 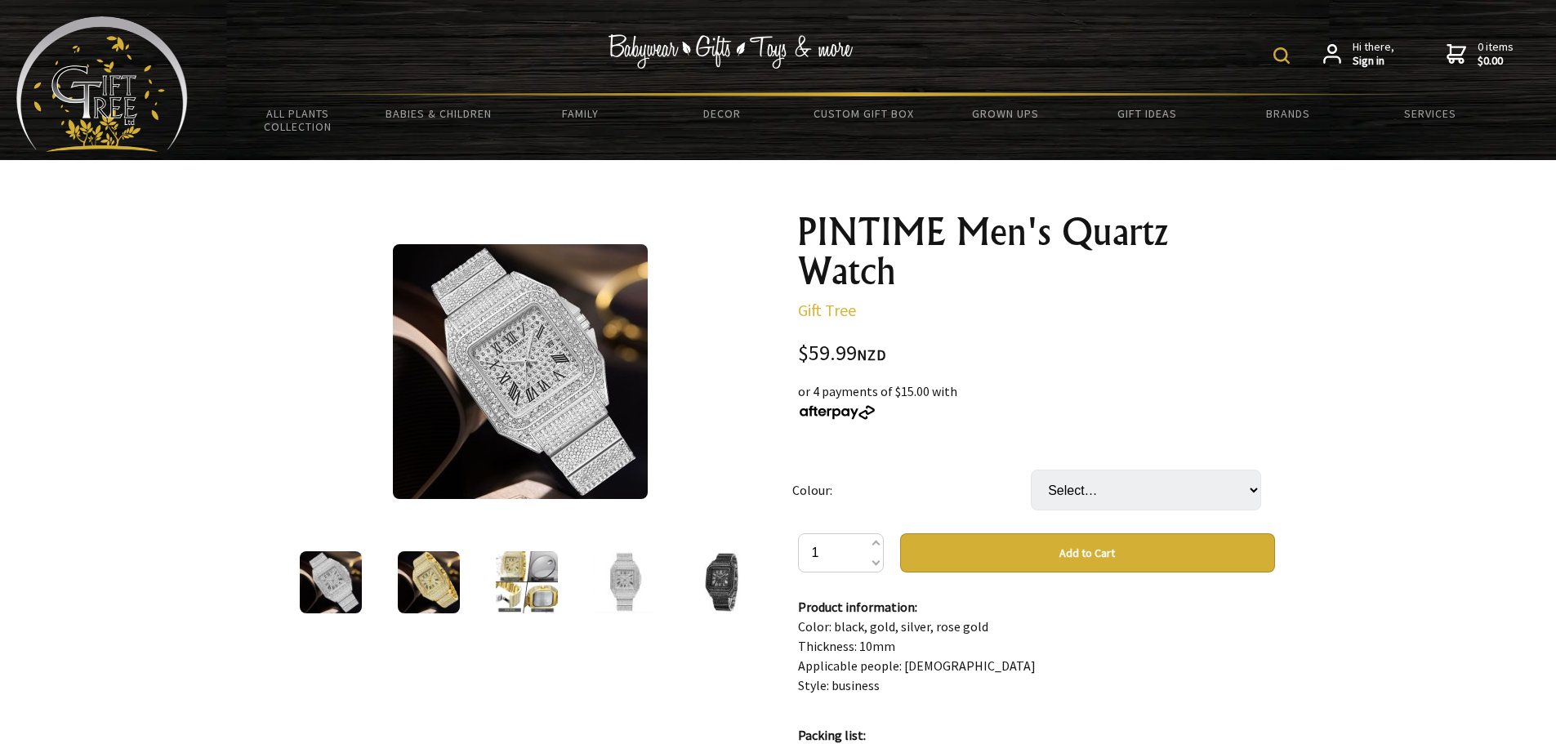 I want to click on h1: PINTIME Men's Quartz Watch, so click(x=1037, y=252).